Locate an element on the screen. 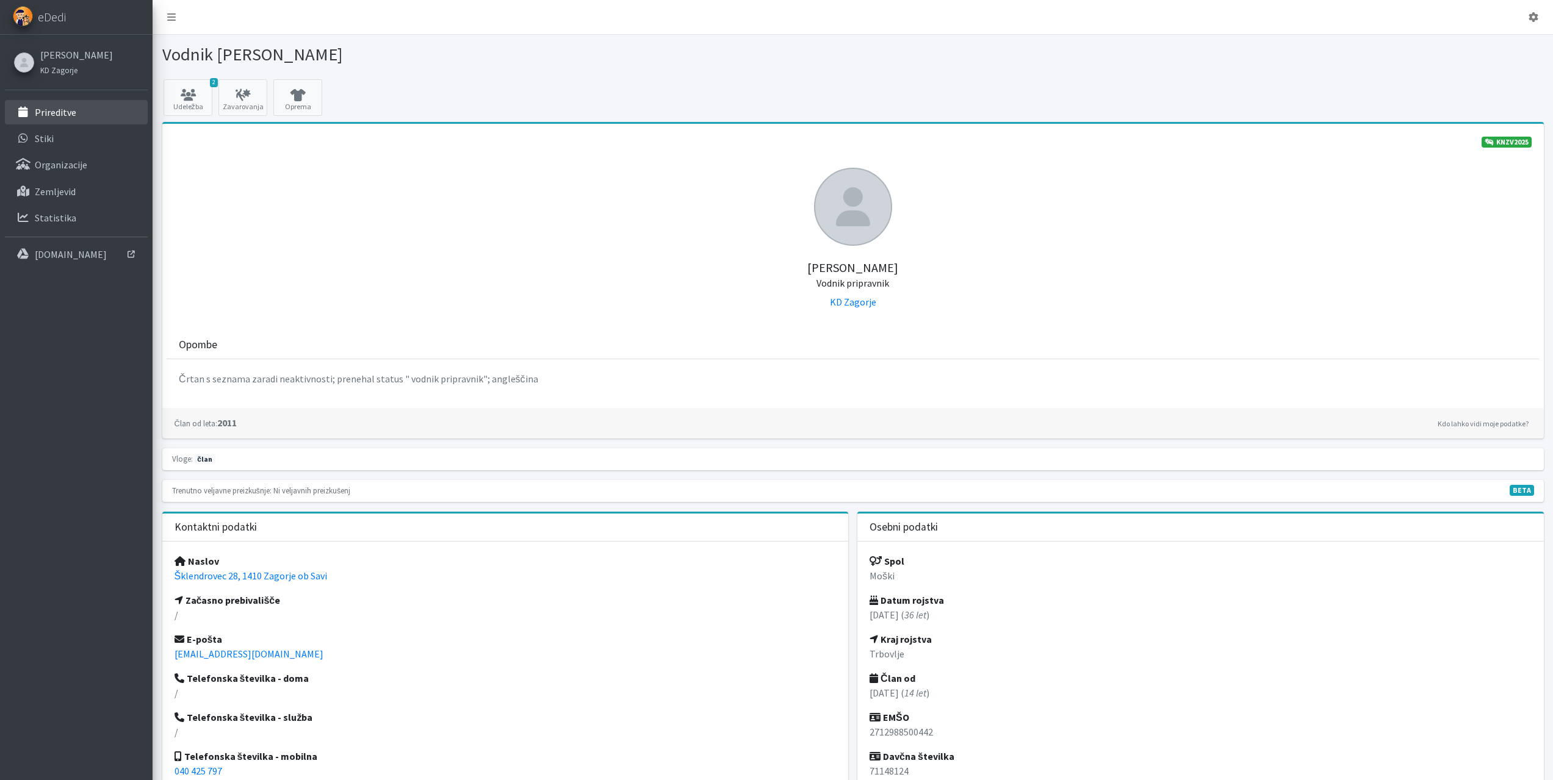  strong: Kraj rojstva is located at coordinates (901, 639).